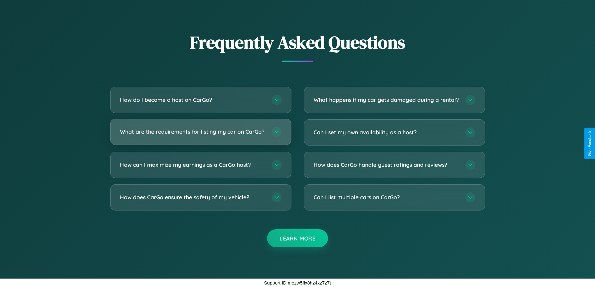 The height and width of the screenshot is (287, 595). Describe the element at coordinates (590, 143) in the screenshot. I see `div: Give Feedback` at that location.